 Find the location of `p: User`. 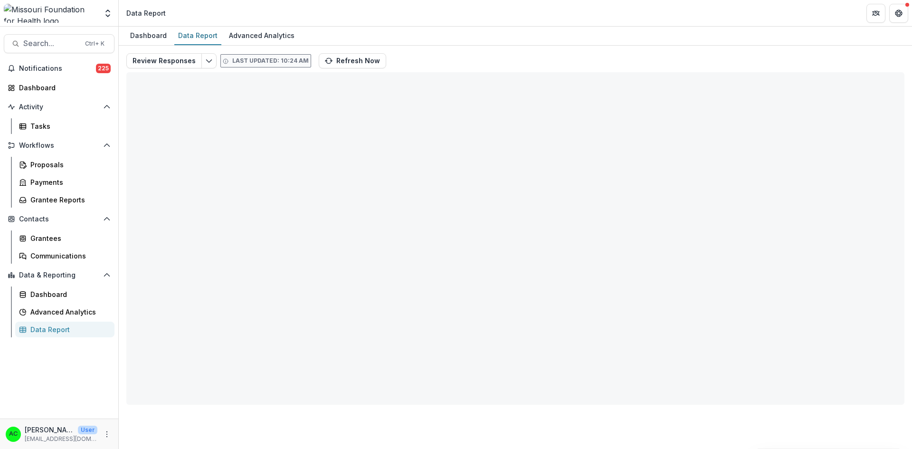

p: User is located at coordinates (87, 430).